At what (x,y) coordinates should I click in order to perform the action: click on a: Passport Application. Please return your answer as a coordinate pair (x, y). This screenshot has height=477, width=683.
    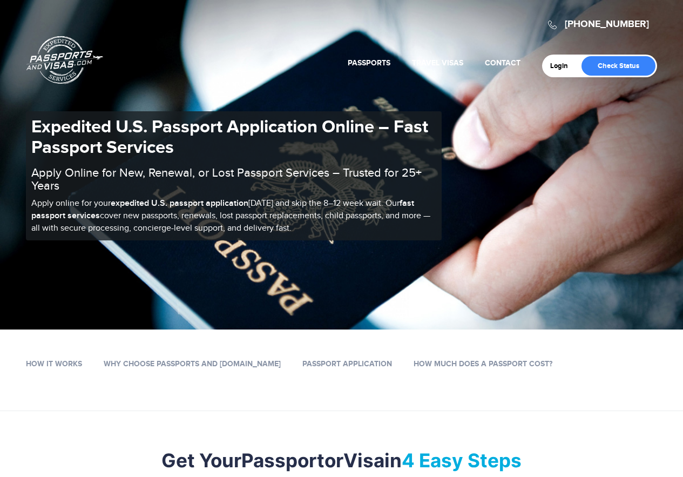
    Looking at the image, I should click on (347, 363).